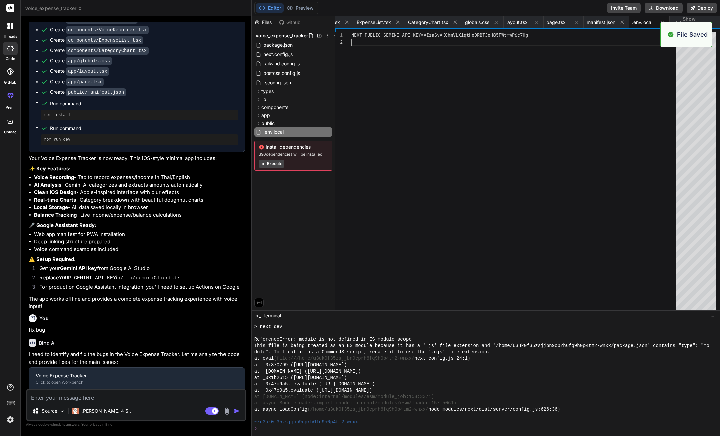 The image size is (720, 436). What do you see at coordinates (275, 107) in the screenshot?
I see `span: components` at bounding box center [275, 107].